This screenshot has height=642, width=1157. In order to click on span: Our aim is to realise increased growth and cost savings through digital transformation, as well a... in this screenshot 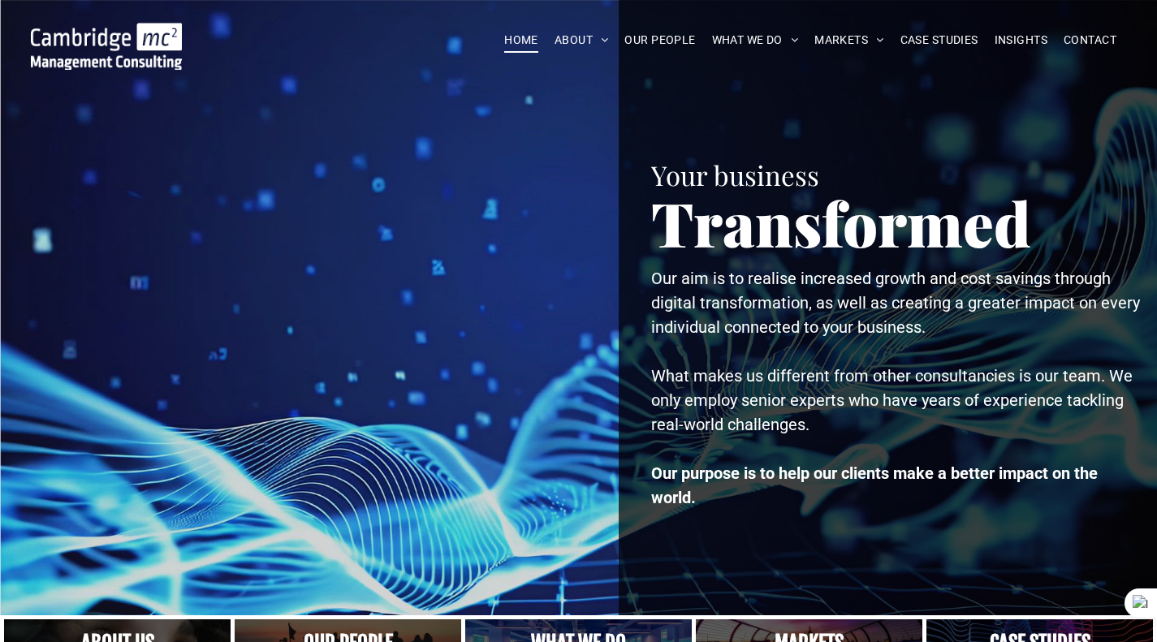, I will do `click(896, 303)`.